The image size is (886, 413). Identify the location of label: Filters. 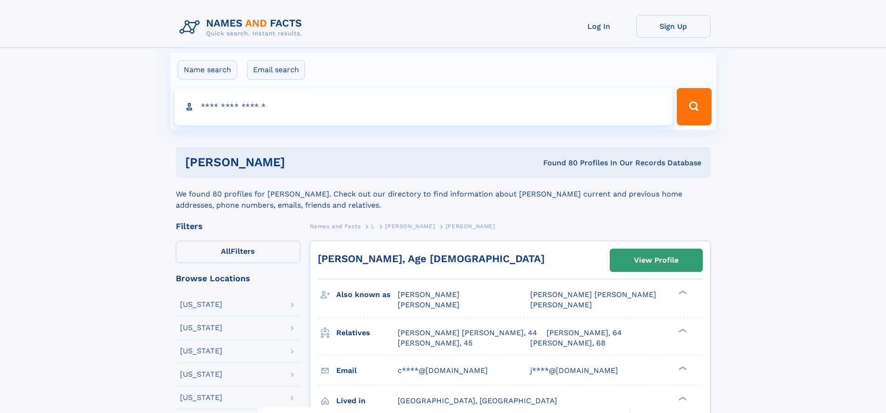
(238, 252).